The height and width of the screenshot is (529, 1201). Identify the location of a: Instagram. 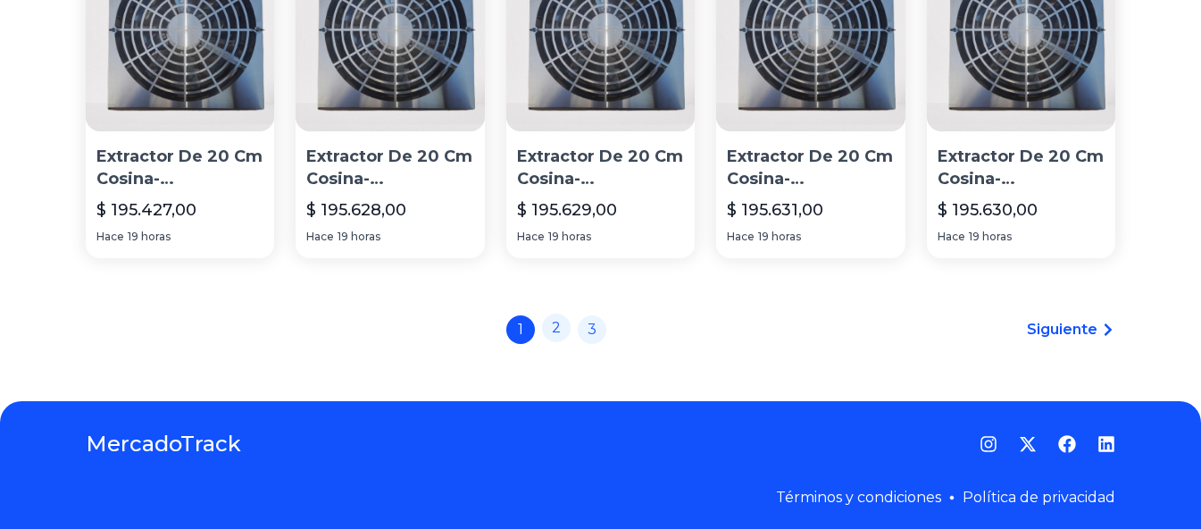
(989, 444).